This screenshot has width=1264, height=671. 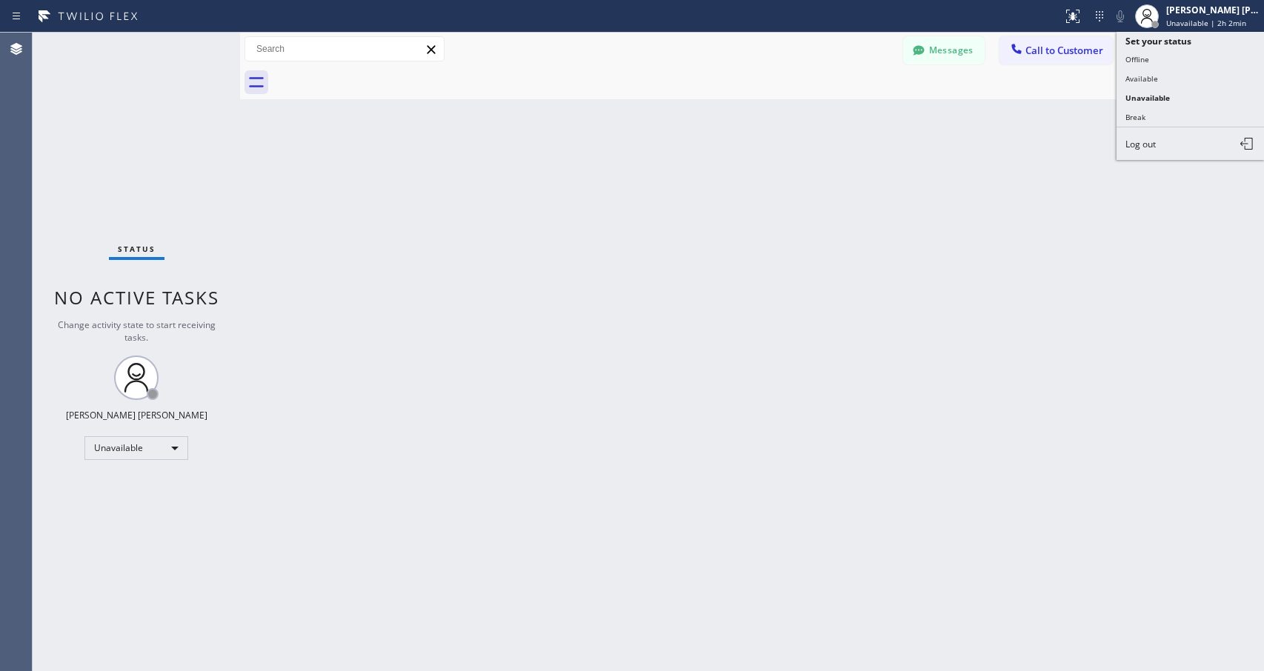 I want to click on div: Unavailable, so click(x=136, y=448).